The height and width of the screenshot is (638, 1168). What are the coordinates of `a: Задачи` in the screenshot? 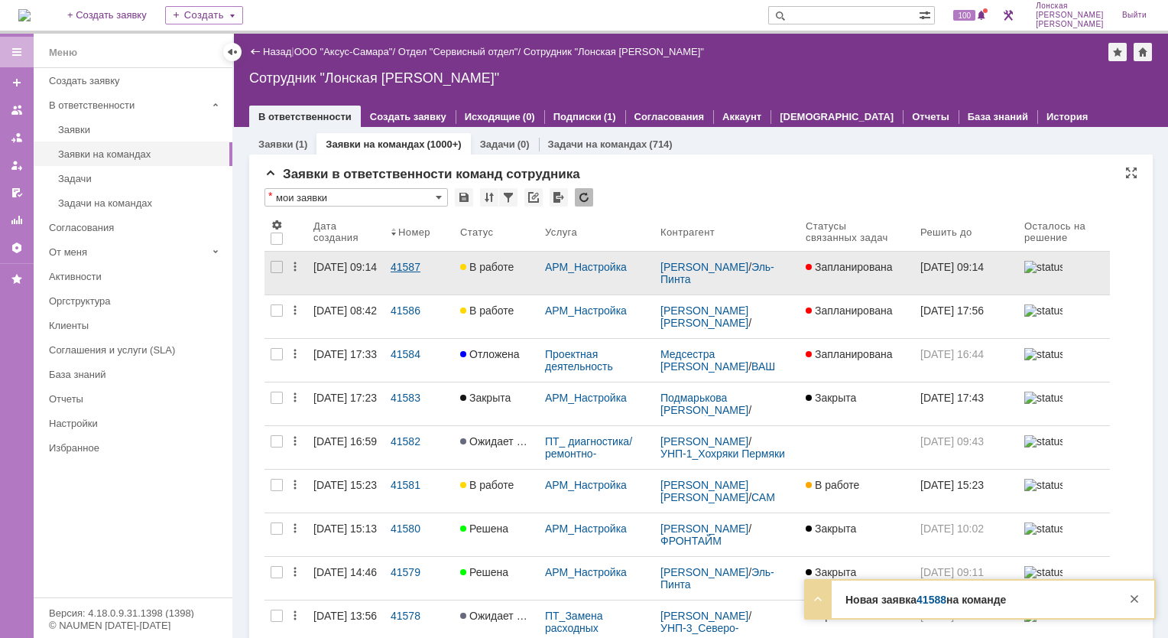 It's located at (141, 178).